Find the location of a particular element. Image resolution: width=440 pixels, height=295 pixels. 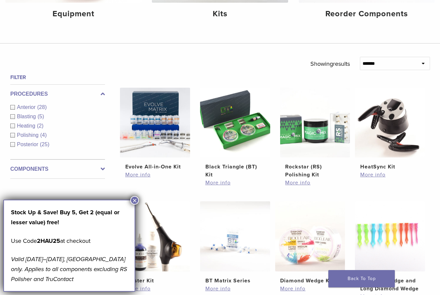

span: (25) is located at coordinates (44, 144).